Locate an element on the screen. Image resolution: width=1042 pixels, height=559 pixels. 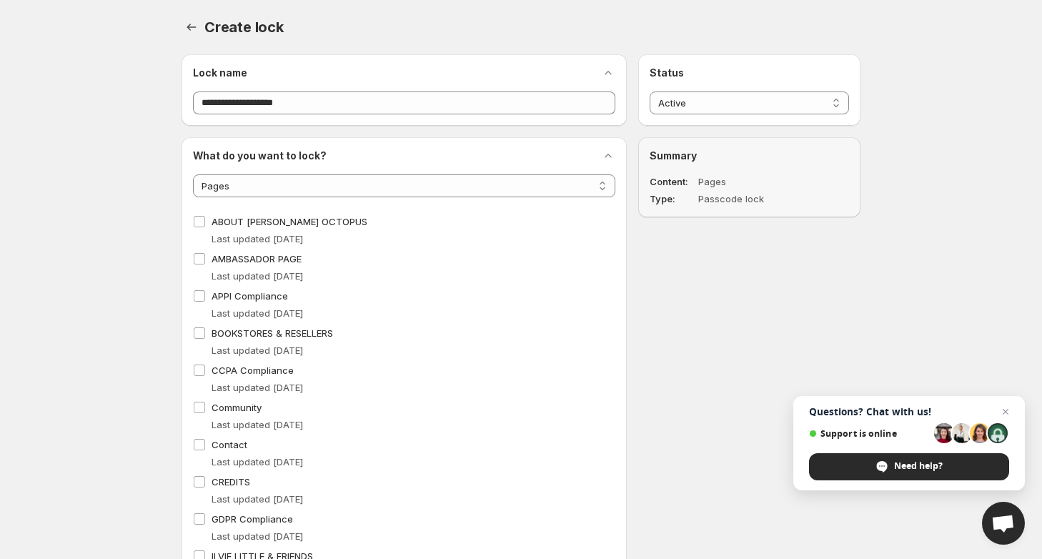
h2: Lock name is located at coordinates (220, 73).